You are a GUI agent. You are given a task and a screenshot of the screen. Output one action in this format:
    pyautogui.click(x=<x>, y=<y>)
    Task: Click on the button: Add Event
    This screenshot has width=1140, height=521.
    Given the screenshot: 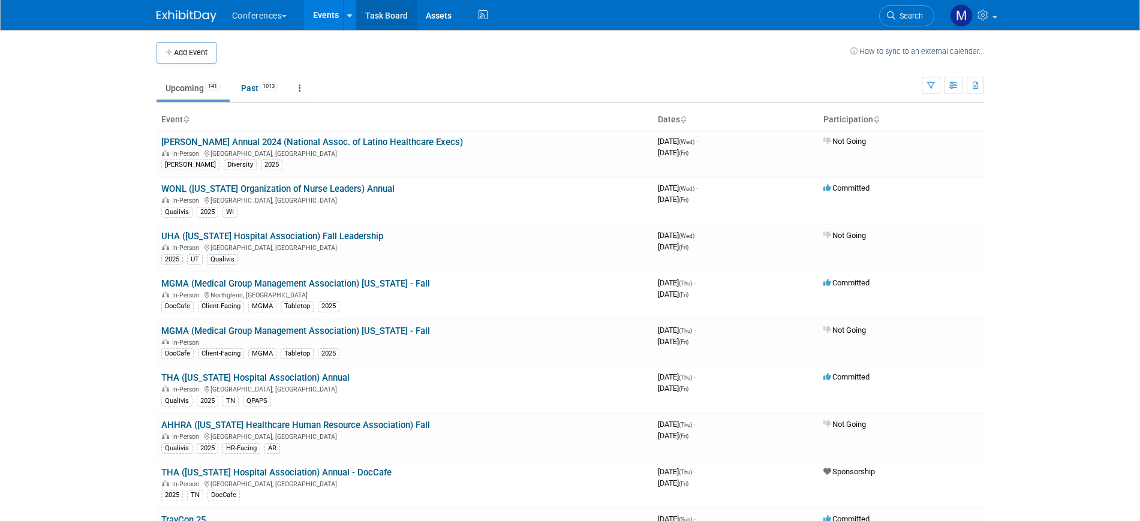 What is the action you would take?
    pyautogui.click(x=186, y=53)
    